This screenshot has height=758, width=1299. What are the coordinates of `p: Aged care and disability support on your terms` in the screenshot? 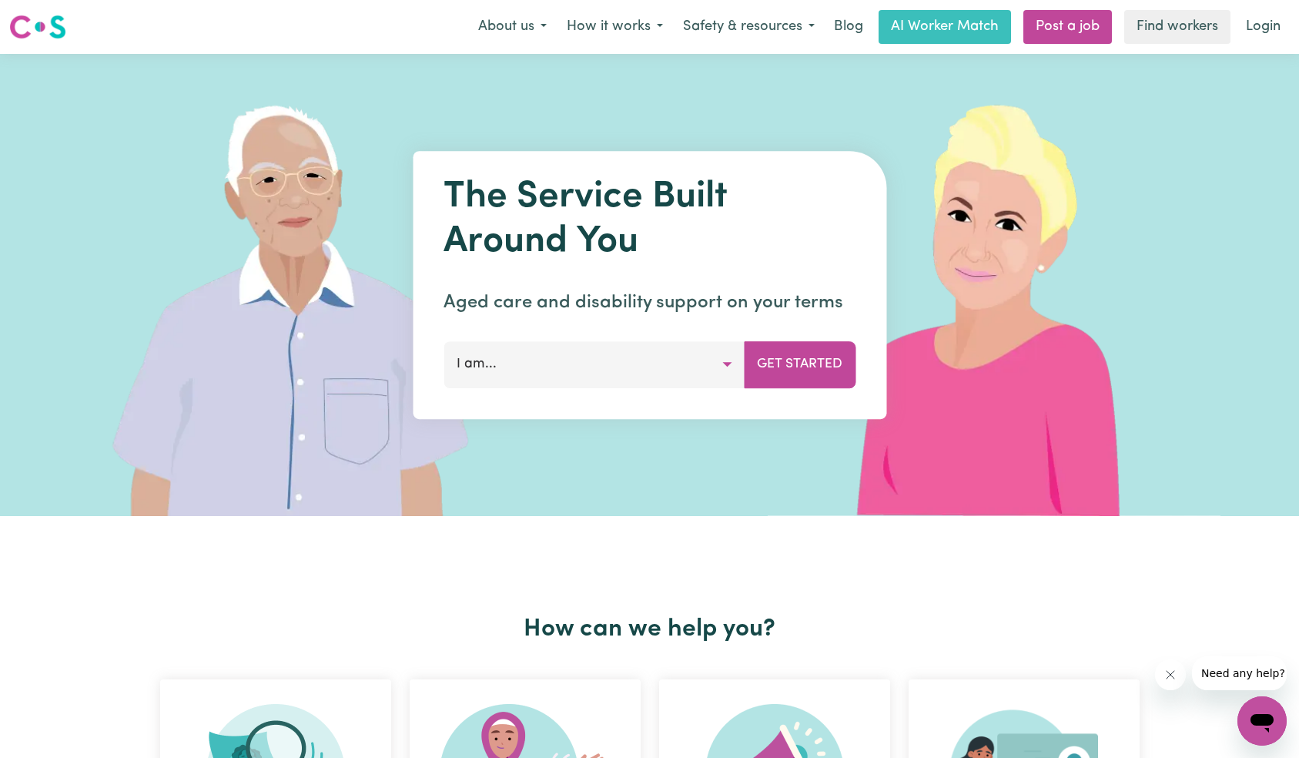 It's located at (649, 303).